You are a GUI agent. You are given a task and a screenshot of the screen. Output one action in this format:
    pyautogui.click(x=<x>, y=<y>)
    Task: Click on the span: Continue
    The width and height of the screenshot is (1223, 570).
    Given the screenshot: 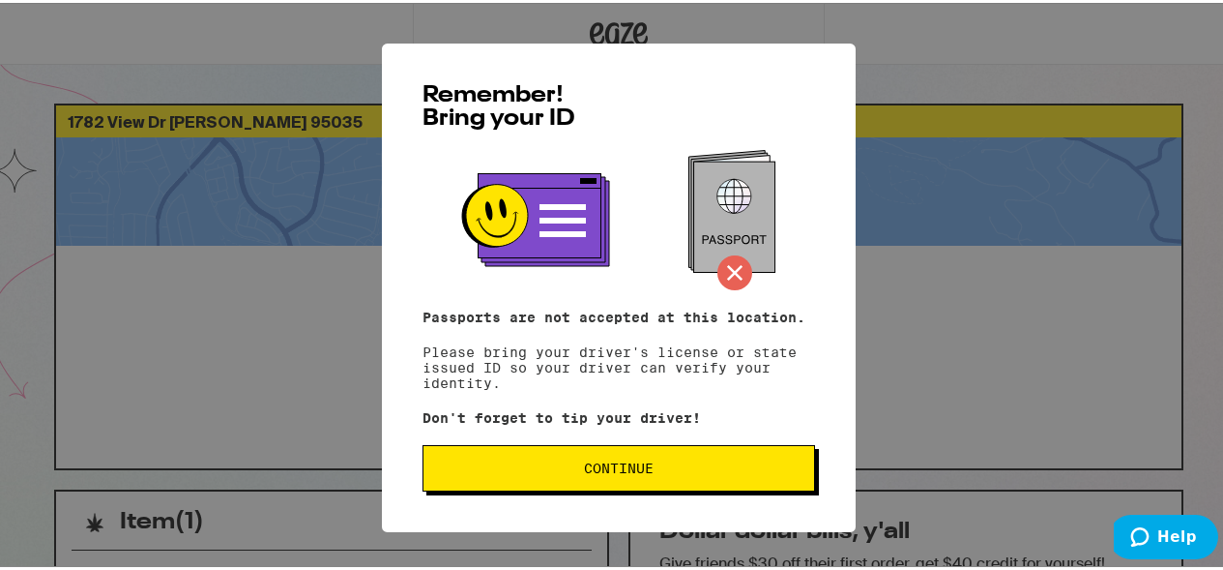 What is the action you would take?
    pyautogui.click(x=619, y=465)
    